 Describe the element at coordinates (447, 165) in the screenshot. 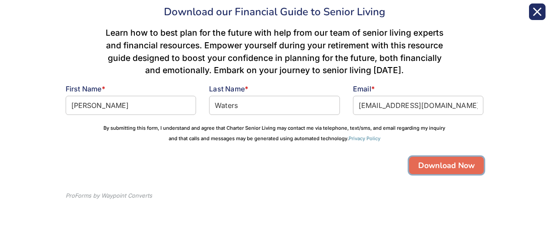

I see `button: Download Now` at that location.